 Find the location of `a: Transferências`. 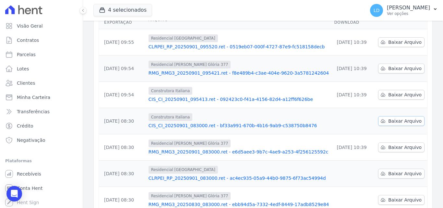

a: Transferências is located at coordinates (41, 111).